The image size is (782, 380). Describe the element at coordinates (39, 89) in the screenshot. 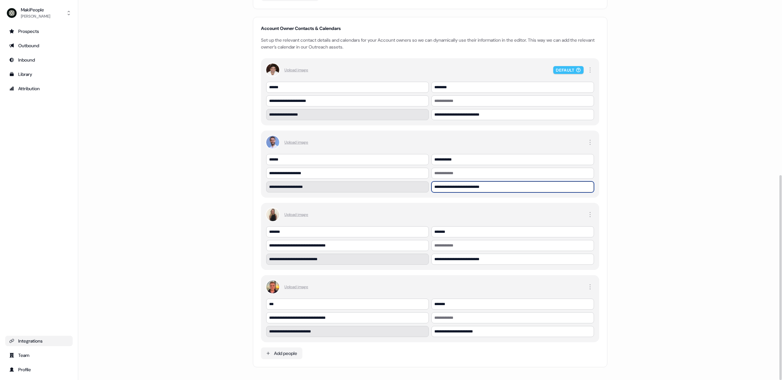

I see `div: Attribution` at that location.